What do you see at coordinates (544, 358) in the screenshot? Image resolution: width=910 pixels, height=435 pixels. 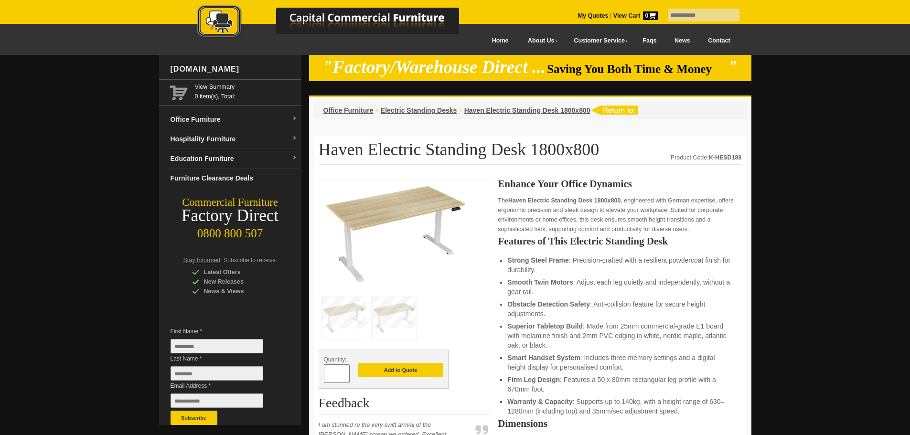 I see `strong: Smart Handset System` at bounding box center [544, 358].